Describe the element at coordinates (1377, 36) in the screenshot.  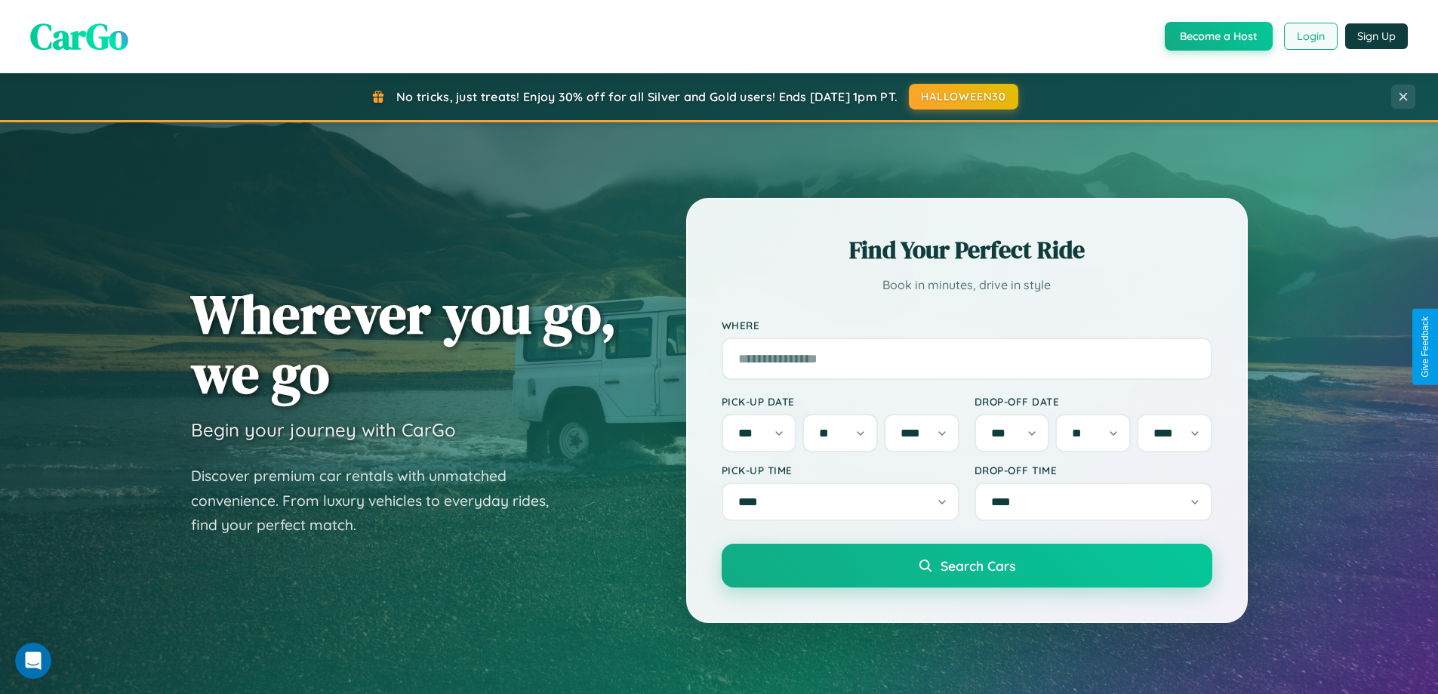
I see `button: Sign Up` at that location.